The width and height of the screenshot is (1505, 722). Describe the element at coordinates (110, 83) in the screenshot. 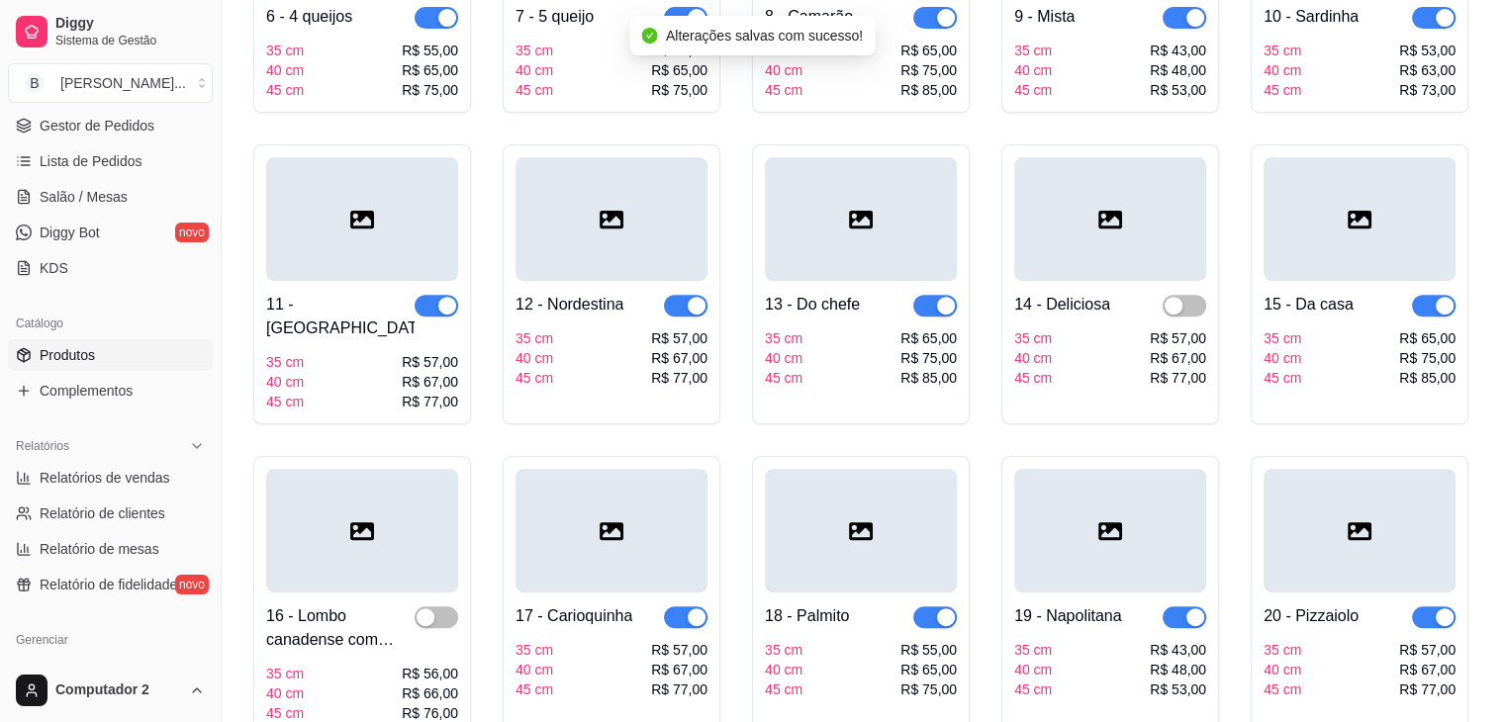

I see `button: Select a team` at that location.